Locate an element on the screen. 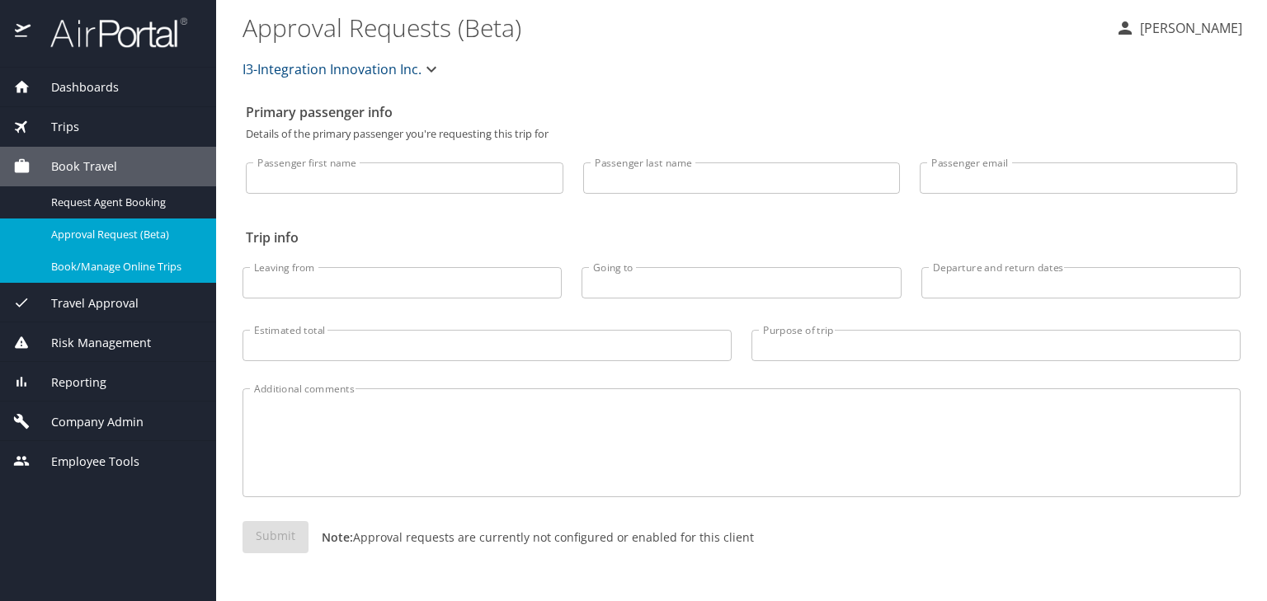  img: airportal-logo.png is located at coordinates (110, 32).